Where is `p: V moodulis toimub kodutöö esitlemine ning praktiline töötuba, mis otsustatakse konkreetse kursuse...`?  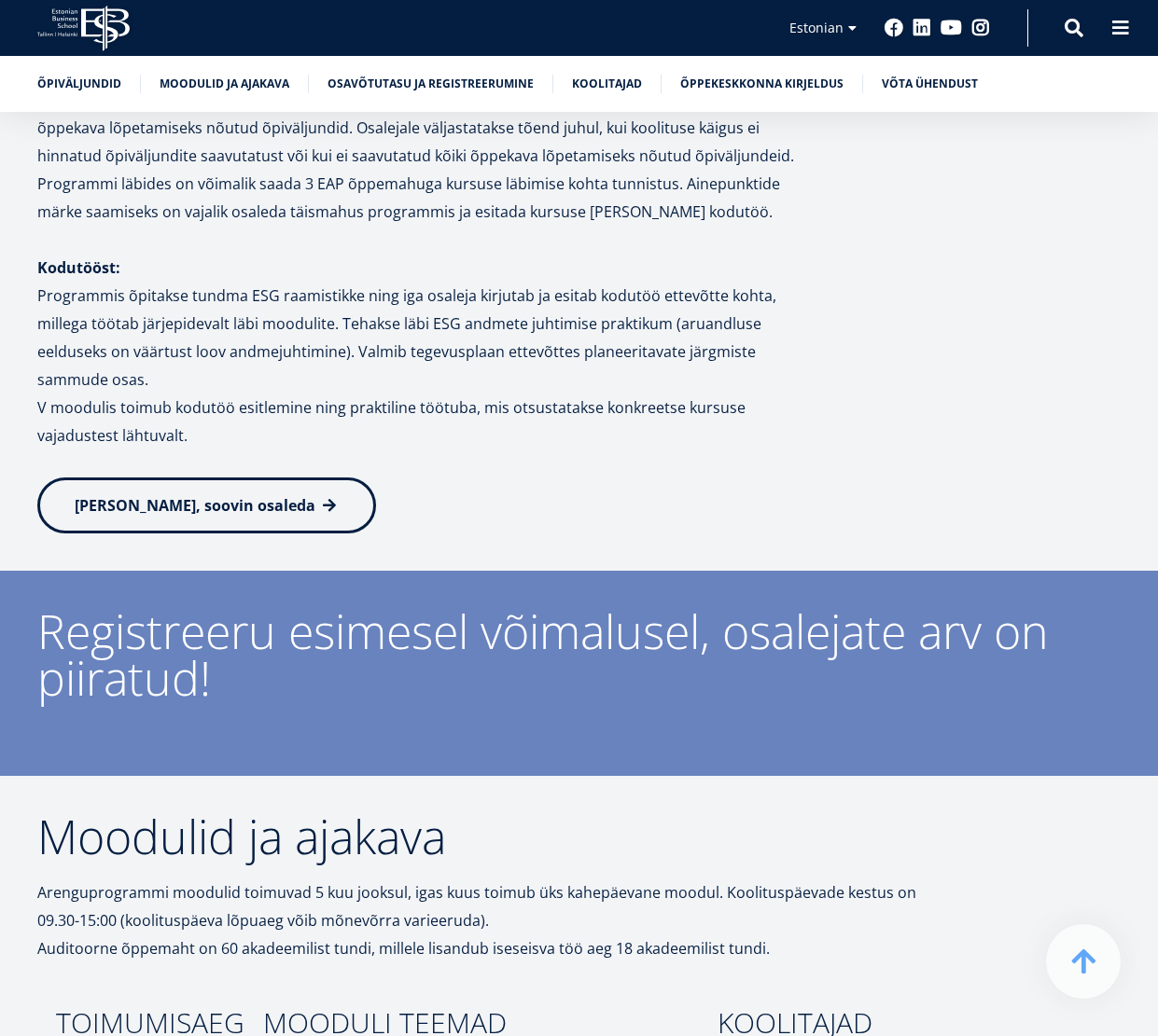 p: V moodulis toimub kodutöö esitlemine ning praktiline töötuba, mis otsustatakse konkreetse kursuse... is located at coordinates (425, 421).